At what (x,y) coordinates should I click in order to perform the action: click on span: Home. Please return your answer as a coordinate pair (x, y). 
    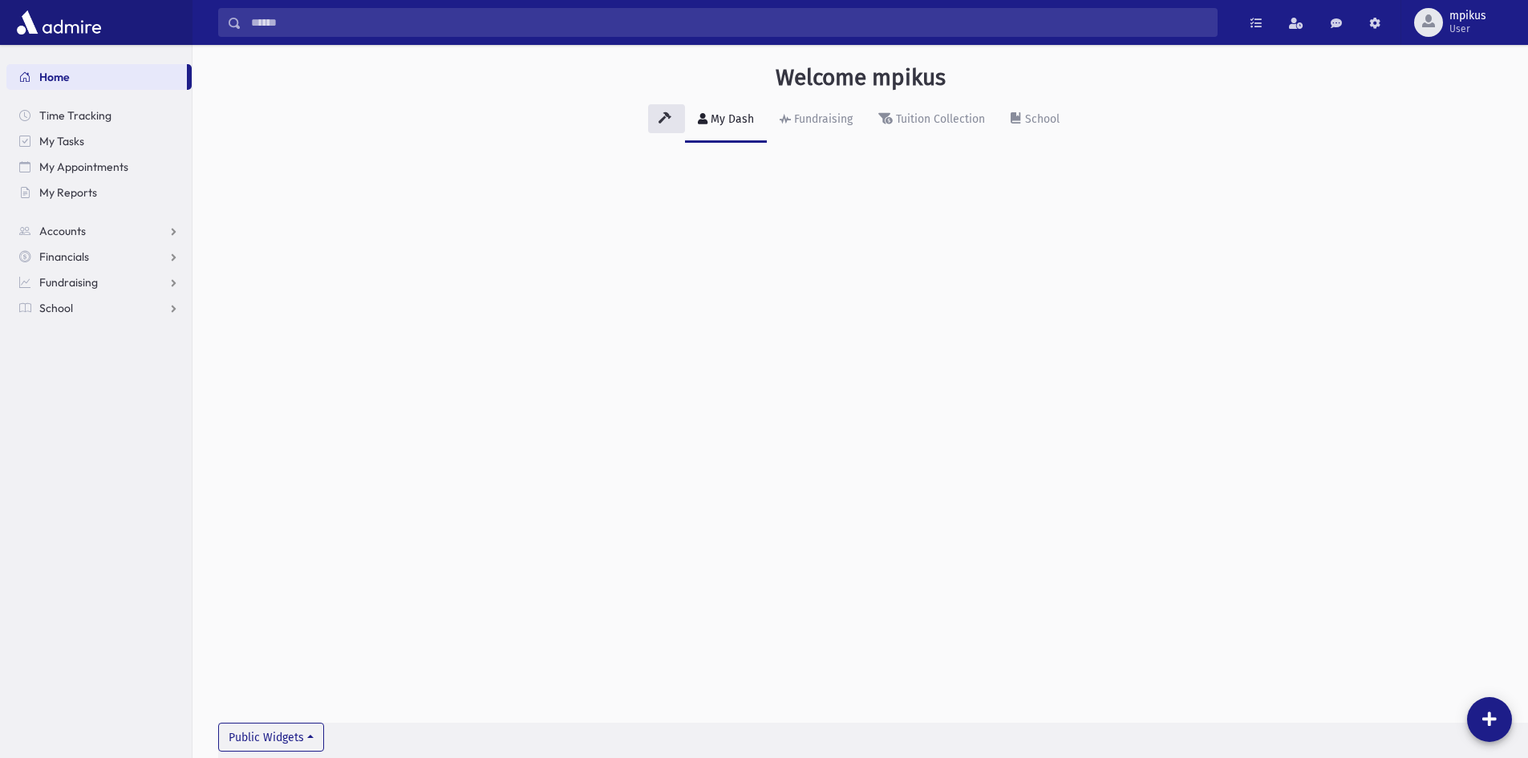
    Looking at the image, I should click on (55, 77).